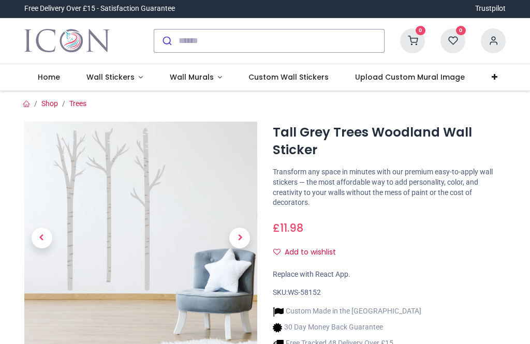  Describe the element at coordinates (277, 252) in the screenshot. I see `i: Add to wishlist` at that location.